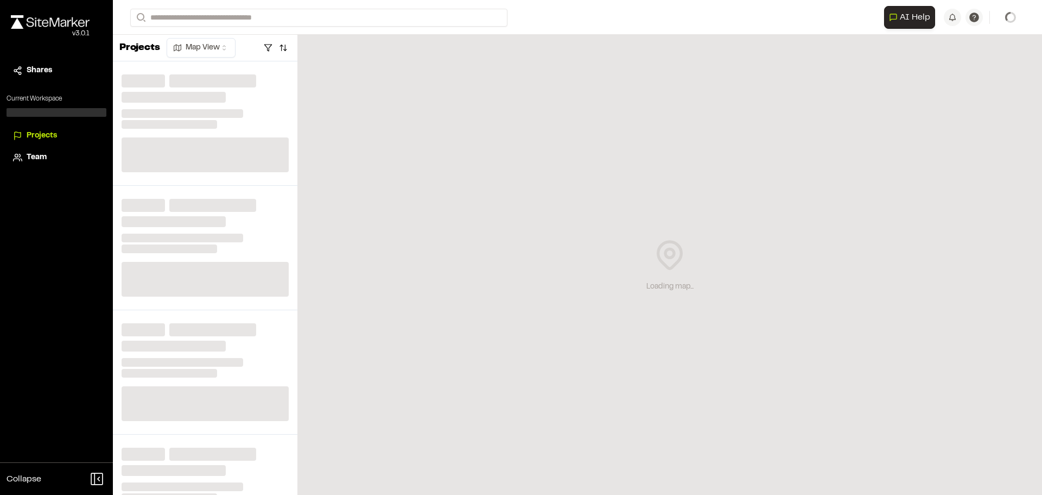 The image size is (1042, 495). What do you see at coordinates (910, 17) in the screenshot?
I see `button: Open AI Assistant` at bounding box center [910, 17].